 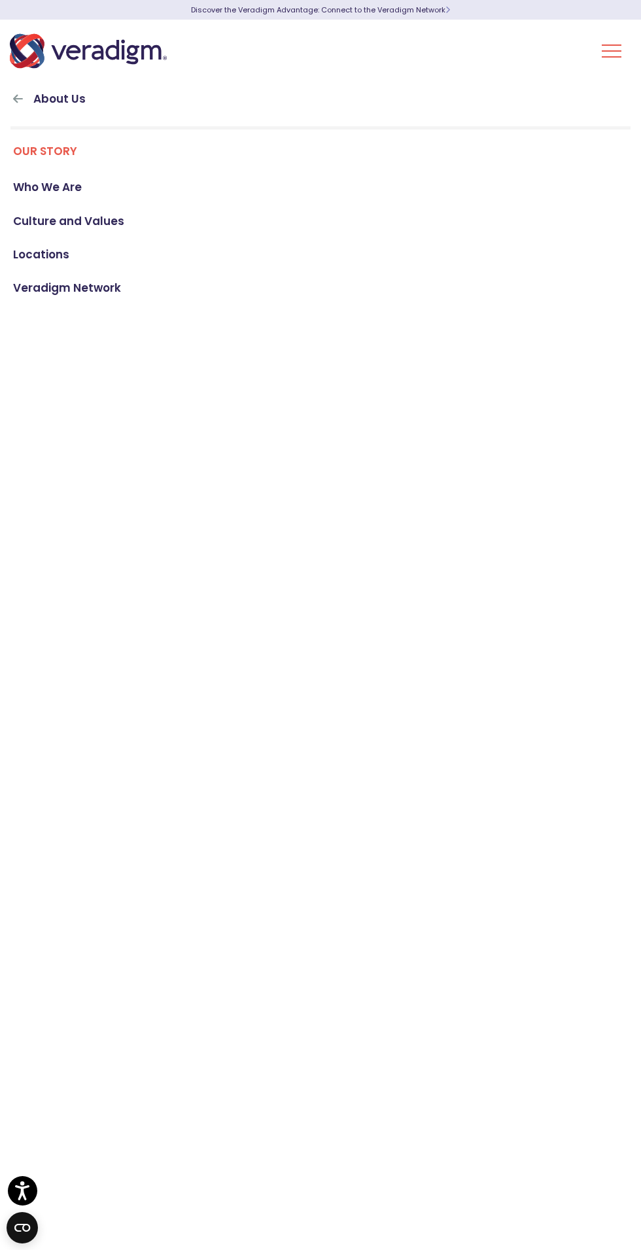 I want to click on a: Locations, so click(x=320, y=254).